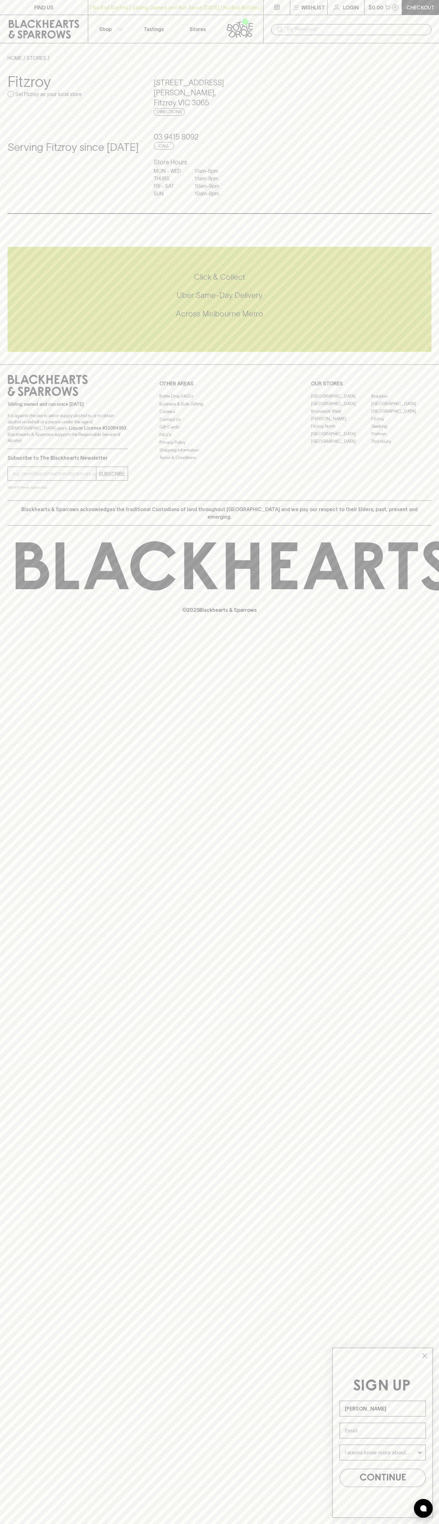 The height and width of the screenshot is (1524, 439). Describe the element at coordinates (371, 384) in the screenshot. I see `p: OUR STORES` at that location.